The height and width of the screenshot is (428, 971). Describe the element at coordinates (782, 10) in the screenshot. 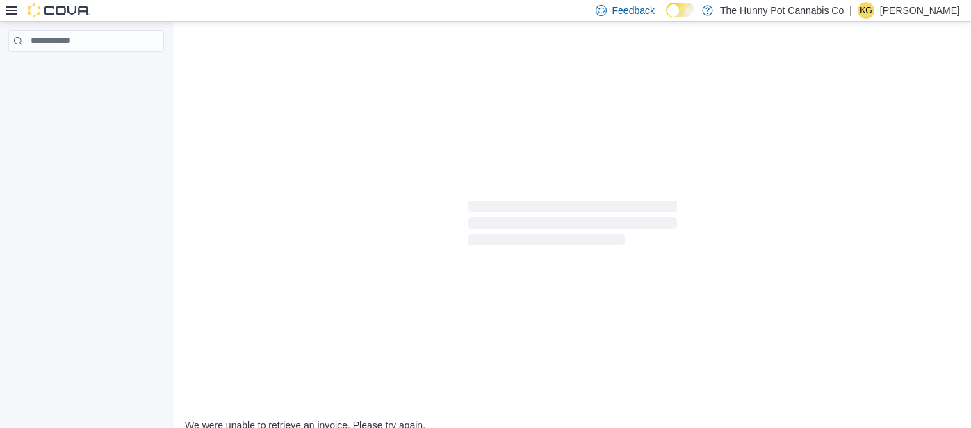

I see `p: The Hunny Pot Cannabis Co` at that location.